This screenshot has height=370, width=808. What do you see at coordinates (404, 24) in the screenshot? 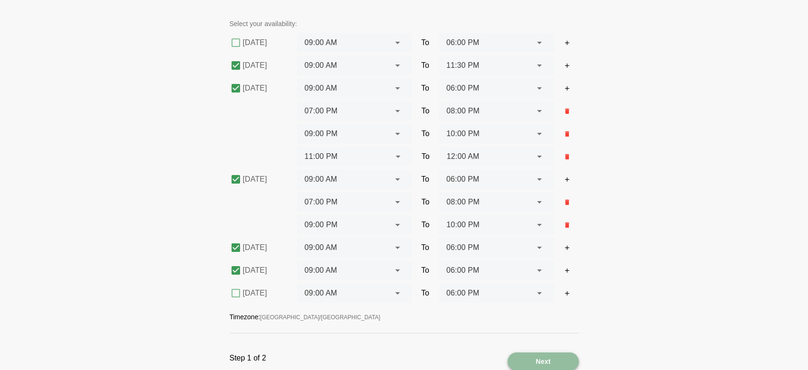
I see `p: Select your availability:` at bounding box center [404, 24].